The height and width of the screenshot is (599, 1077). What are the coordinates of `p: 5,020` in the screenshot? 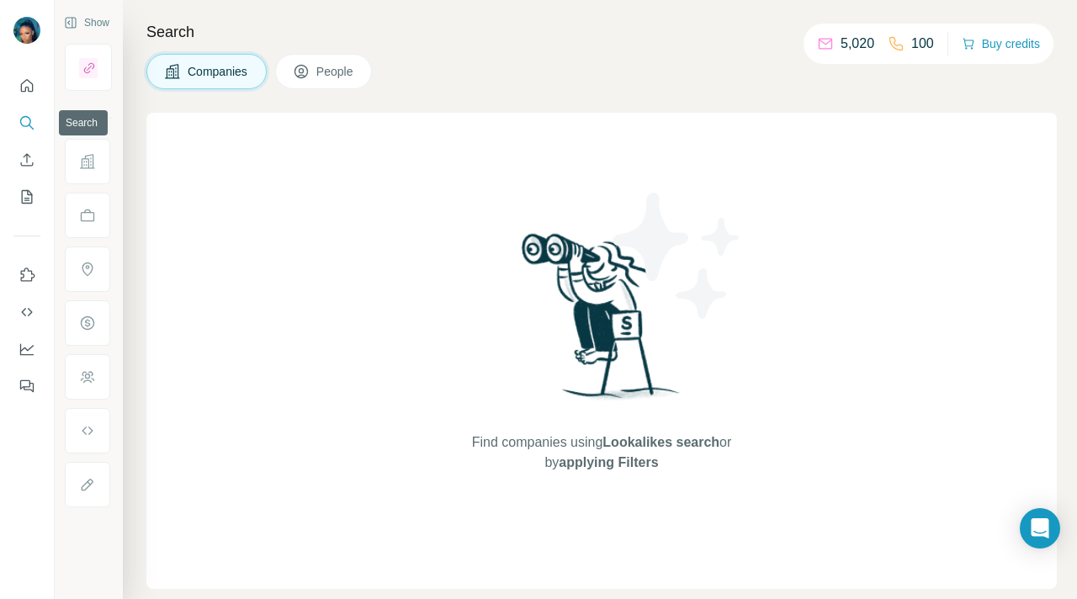 It's located at (857, 44).